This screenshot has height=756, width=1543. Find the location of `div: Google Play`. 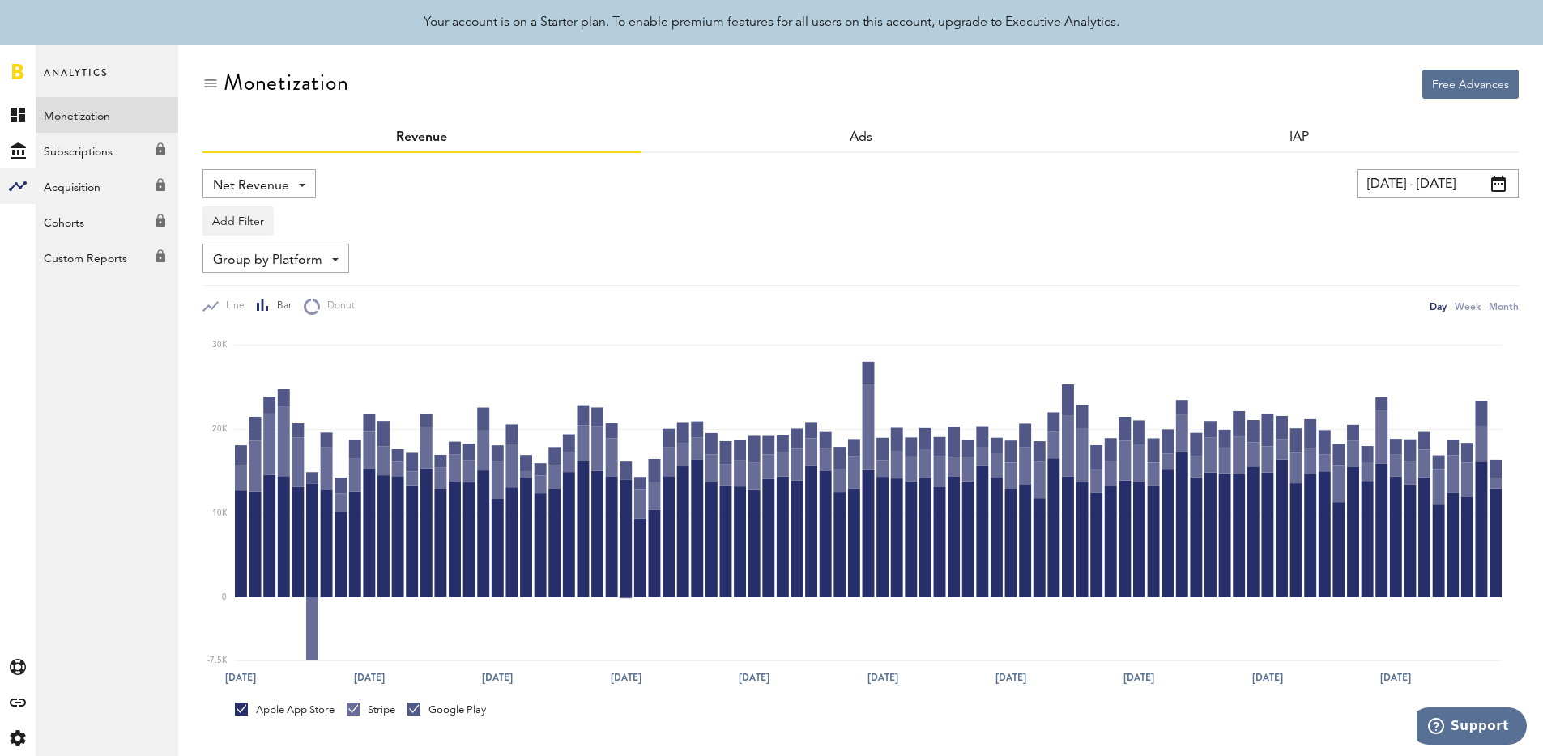

div: Google Play is located at coordinates (446, 710).